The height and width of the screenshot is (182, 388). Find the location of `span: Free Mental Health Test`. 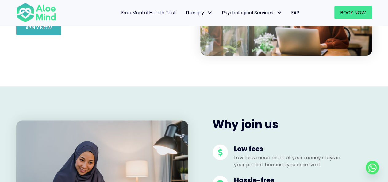

span: Free Mental Health Test is located at coordinates (149, 12).